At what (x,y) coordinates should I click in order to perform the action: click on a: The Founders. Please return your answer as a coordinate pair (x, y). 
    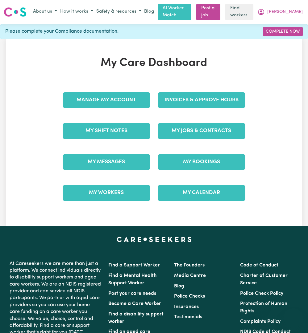
    Looking at the image, I should click on (189, 265).